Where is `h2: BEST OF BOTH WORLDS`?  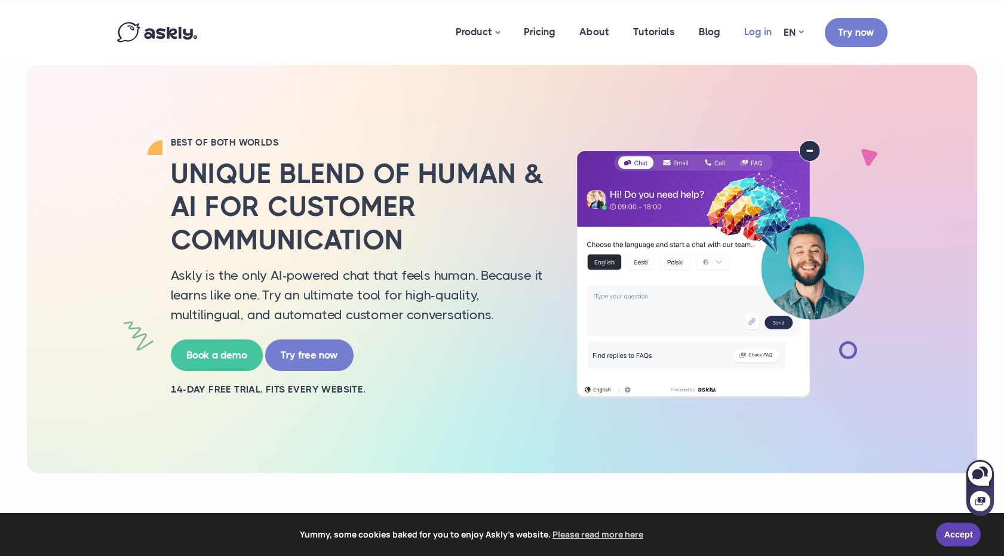 h2: BEST OF BOTH WORLDS is located at coordinates (359, 143).